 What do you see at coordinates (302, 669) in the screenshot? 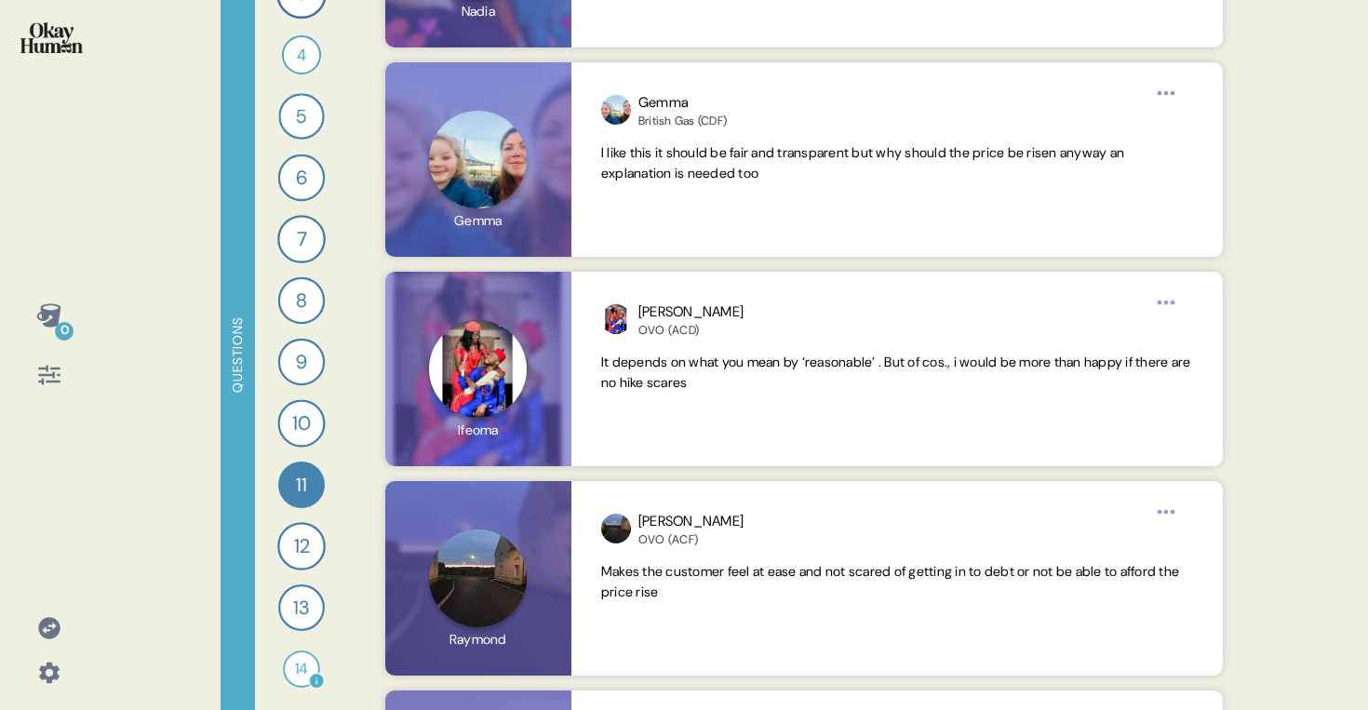
I see `div: 14` at bounding box center [302, 669].